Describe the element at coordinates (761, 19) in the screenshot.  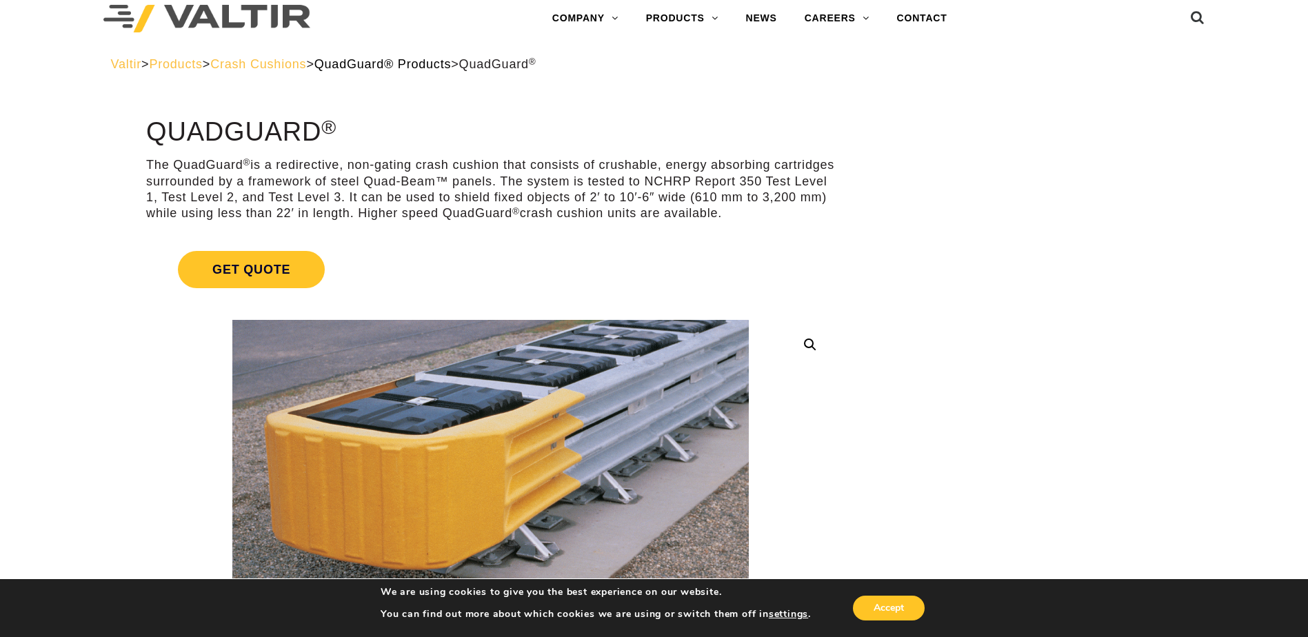
I see `a: NEWS` at that location.